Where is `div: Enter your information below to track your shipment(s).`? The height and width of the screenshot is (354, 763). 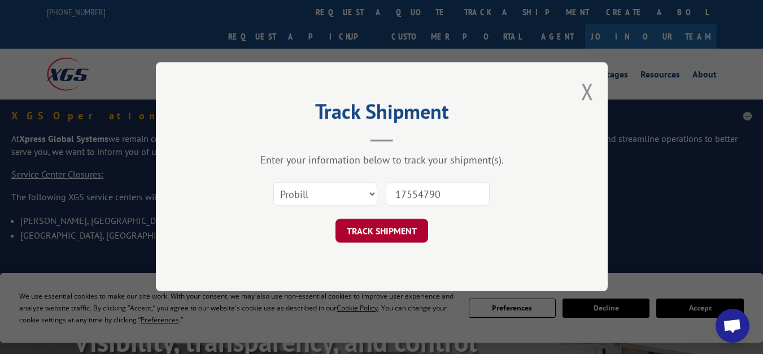 div: Enter your information below to track your shipment(s). is located at coordinates (382, 160).